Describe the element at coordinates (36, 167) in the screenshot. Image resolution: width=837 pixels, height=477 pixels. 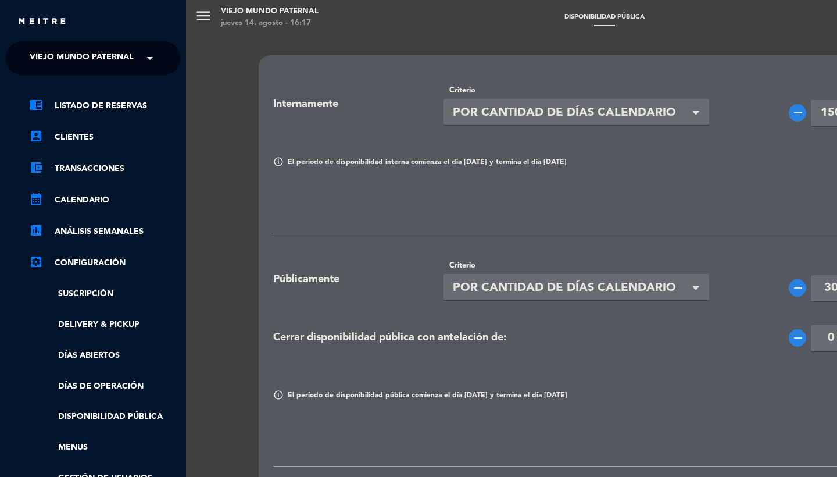
I see `i: account_balance_wallet` at that location.